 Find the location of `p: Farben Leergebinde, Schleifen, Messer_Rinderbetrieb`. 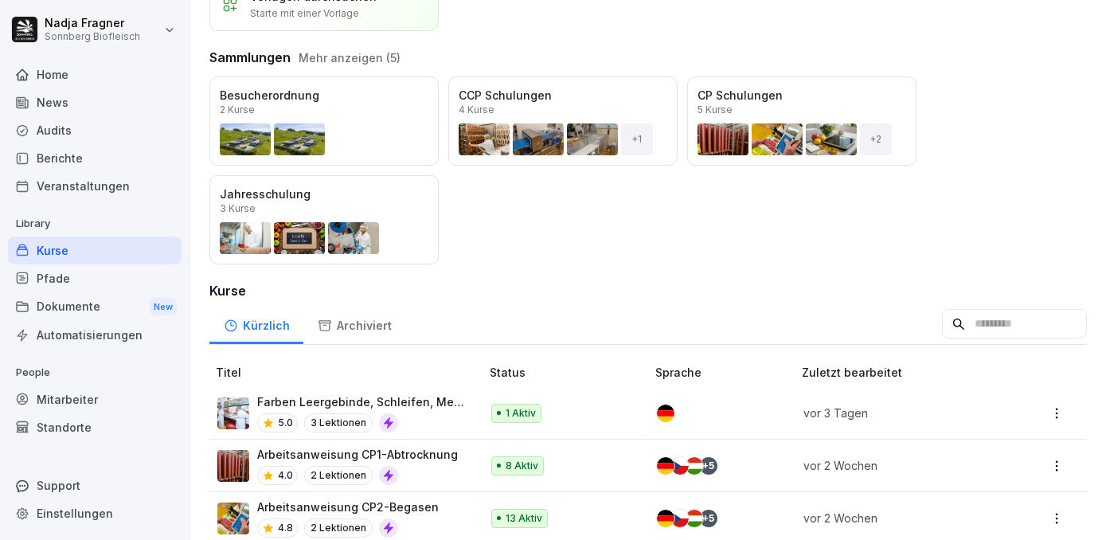

p: Farben Leergebinde, Schleifen, Messer_Rinderbetrieb is located at coordinates (361, 401).